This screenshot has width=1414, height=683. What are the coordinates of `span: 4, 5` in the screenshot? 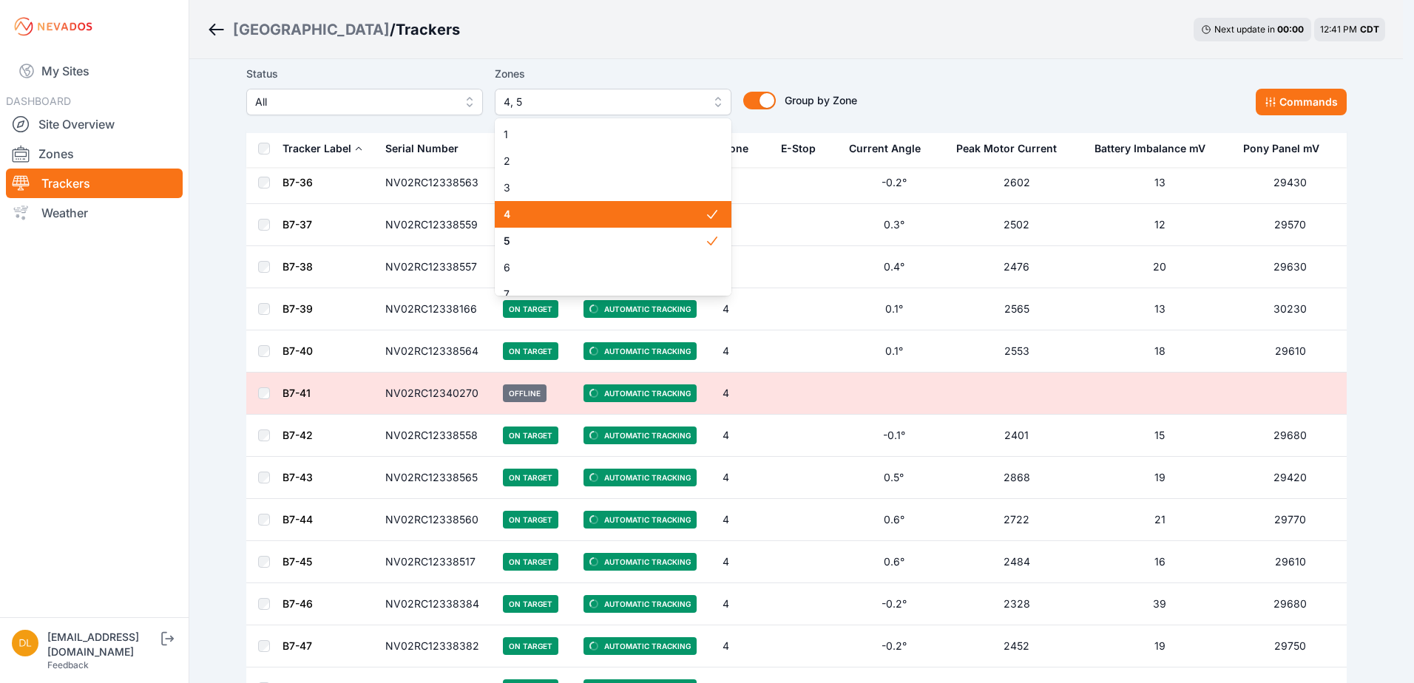 It's located at (603, 102).